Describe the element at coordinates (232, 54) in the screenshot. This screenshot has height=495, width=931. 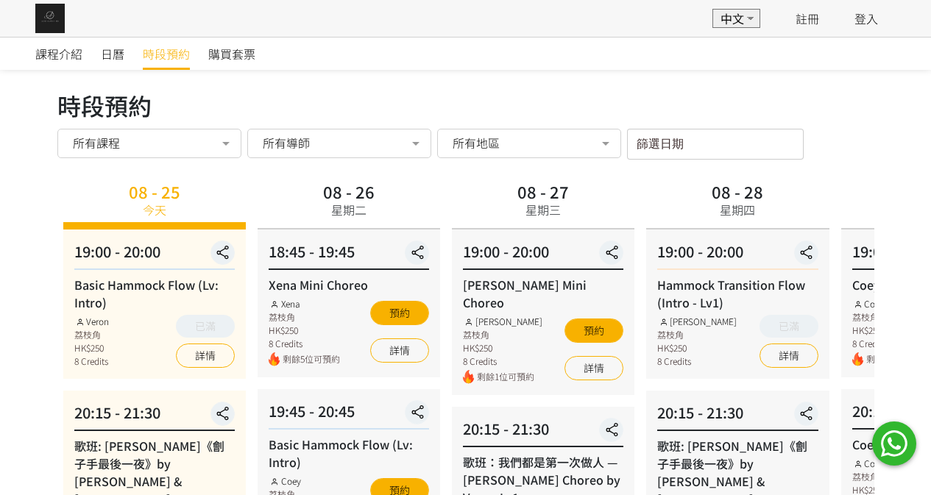
I see `a: 購買套票` at that location.